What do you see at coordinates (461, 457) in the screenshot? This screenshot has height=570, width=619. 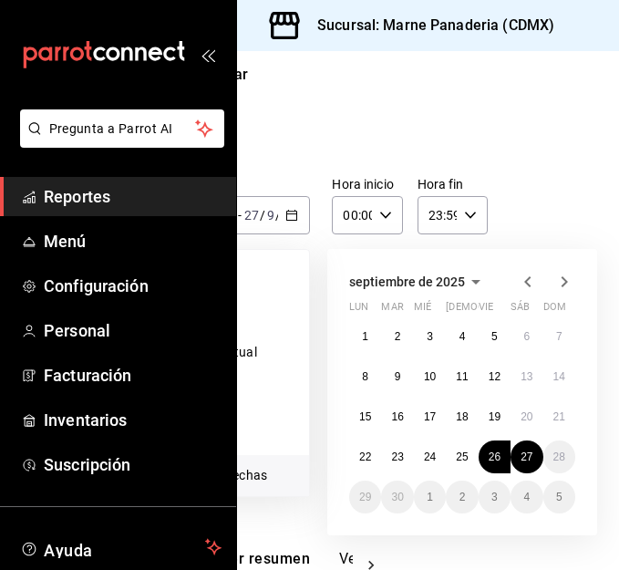 I see `abbr: 25 de septiembre de 2025` at bounding box center [461, 457].